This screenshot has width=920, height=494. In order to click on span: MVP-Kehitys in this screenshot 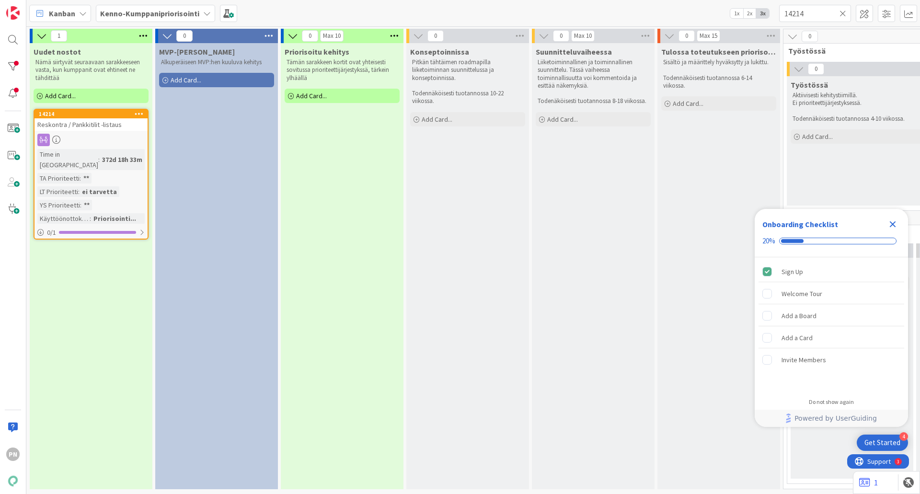, I will do `click(197, 52)`.